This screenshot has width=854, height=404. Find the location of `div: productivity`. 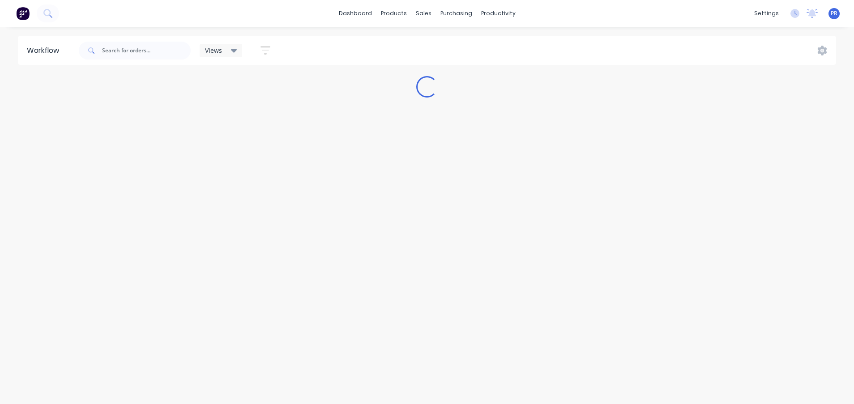

div: productivity is located at coordinates (498, 13).